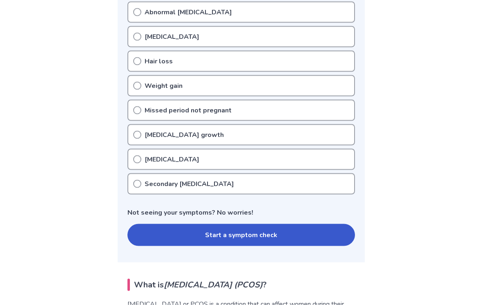 The image size is (482, 305). I want to click on button: Start a symptom check, so click(241, 235).